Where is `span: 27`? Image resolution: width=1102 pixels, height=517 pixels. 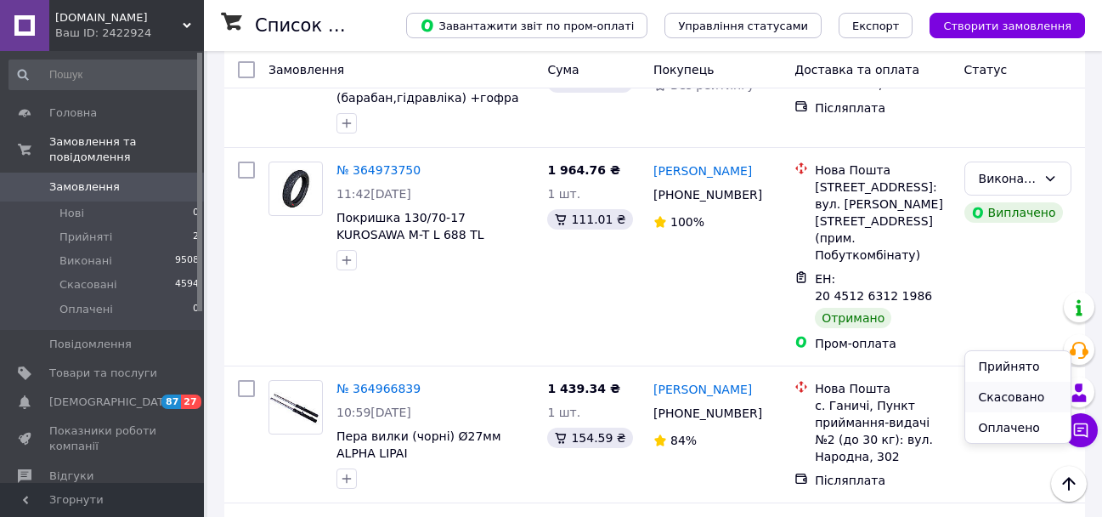 span: 27 is located at coordinates (190, 401).